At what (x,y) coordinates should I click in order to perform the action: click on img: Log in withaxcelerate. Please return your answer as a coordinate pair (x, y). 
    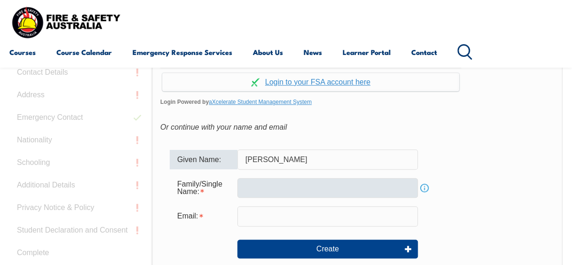
    Looking at the image, I should click on (255, 82).